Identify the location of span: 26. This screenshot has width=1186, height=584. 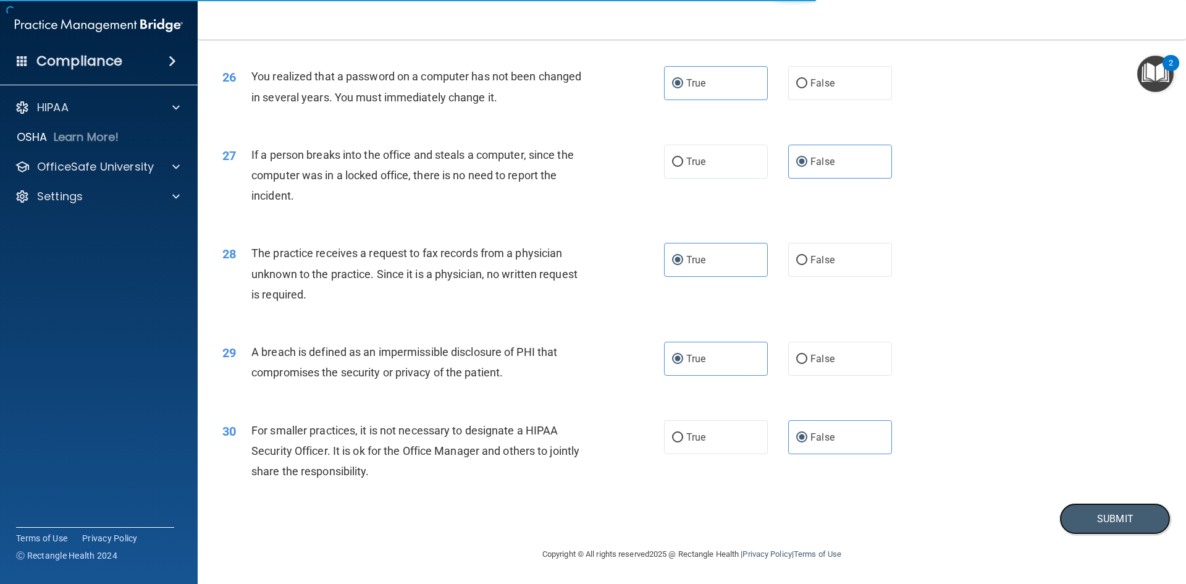
(229, 77).